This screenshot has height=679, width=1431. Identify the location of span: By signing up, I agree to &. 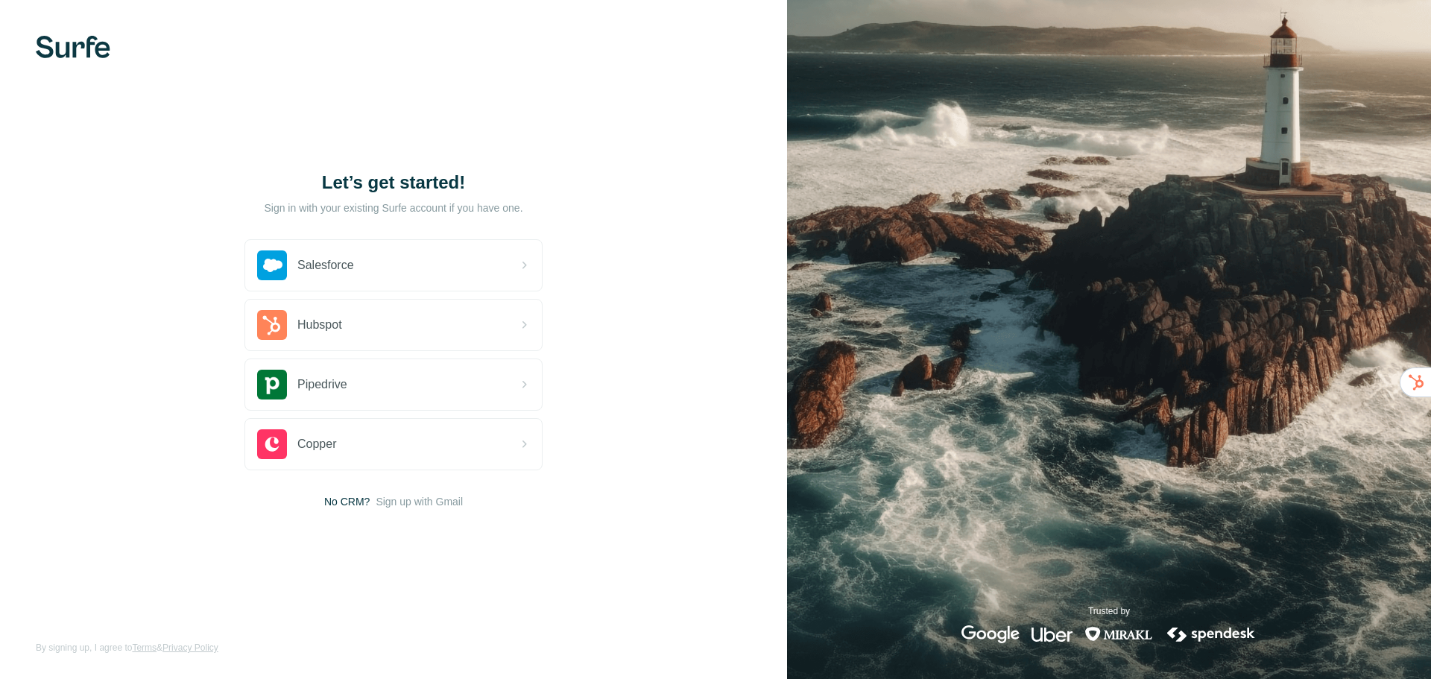
(127, 648).